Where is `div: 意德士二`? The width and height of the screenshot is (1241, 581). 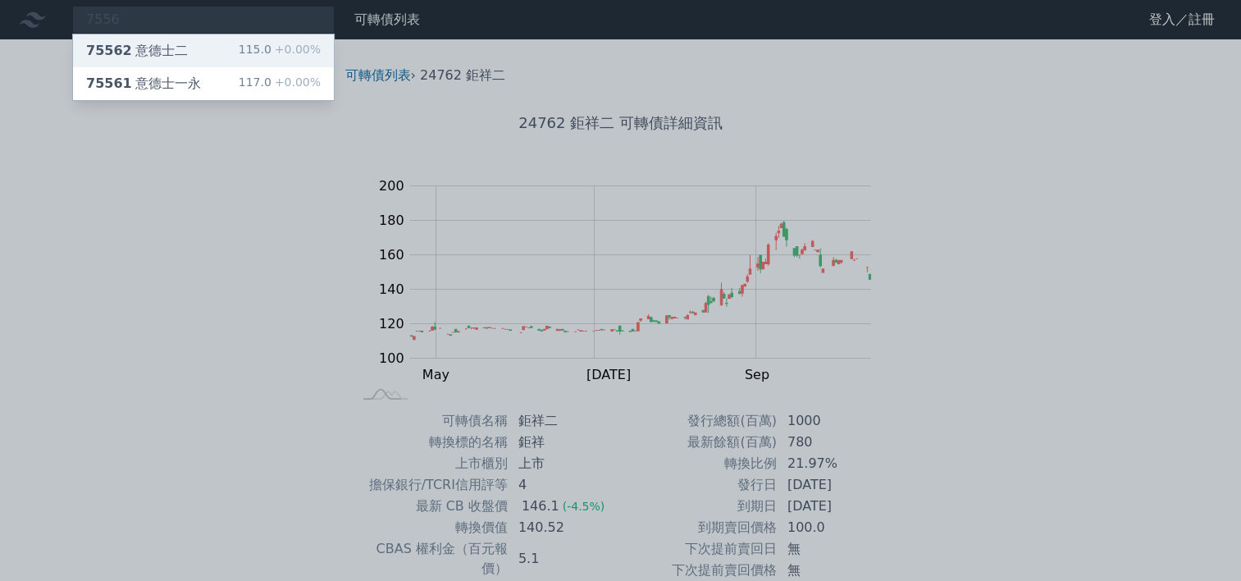
div: 意德士二 is located at coordinates (137, 51).